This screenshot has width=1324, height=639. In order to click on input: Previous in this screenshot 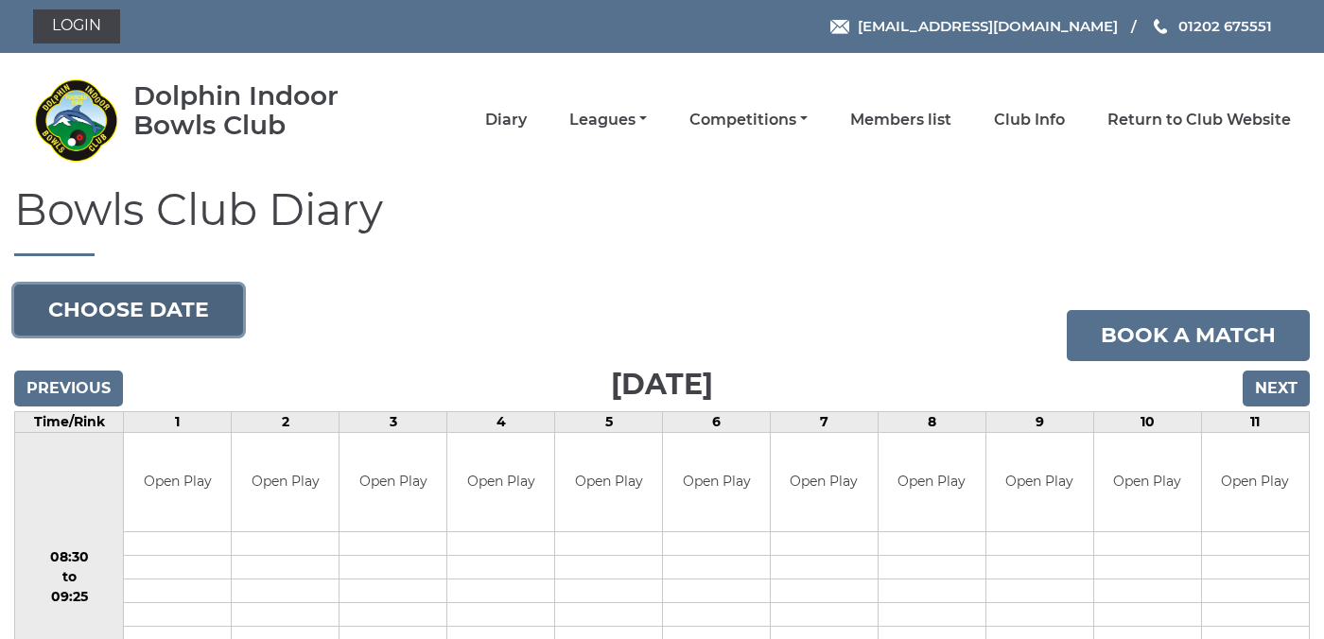, I will do `click(68, 389)`.